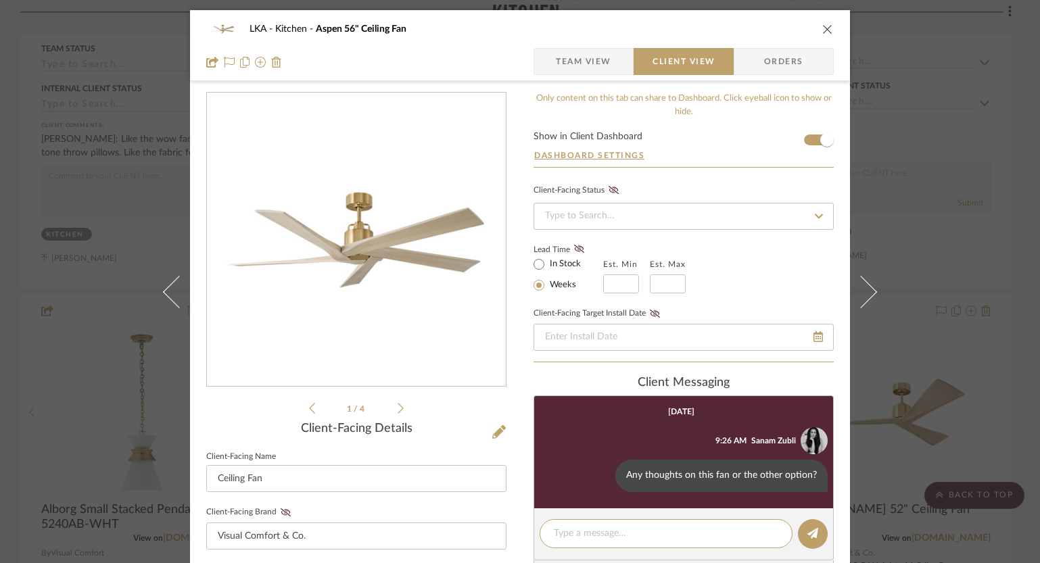  What do you see at coordinates (683, 105) in the screenshot?
I see `div: Only content on this tab can share to Dashboard. Click eyeball icon to show or hide.` at bounding box center [683, 105].